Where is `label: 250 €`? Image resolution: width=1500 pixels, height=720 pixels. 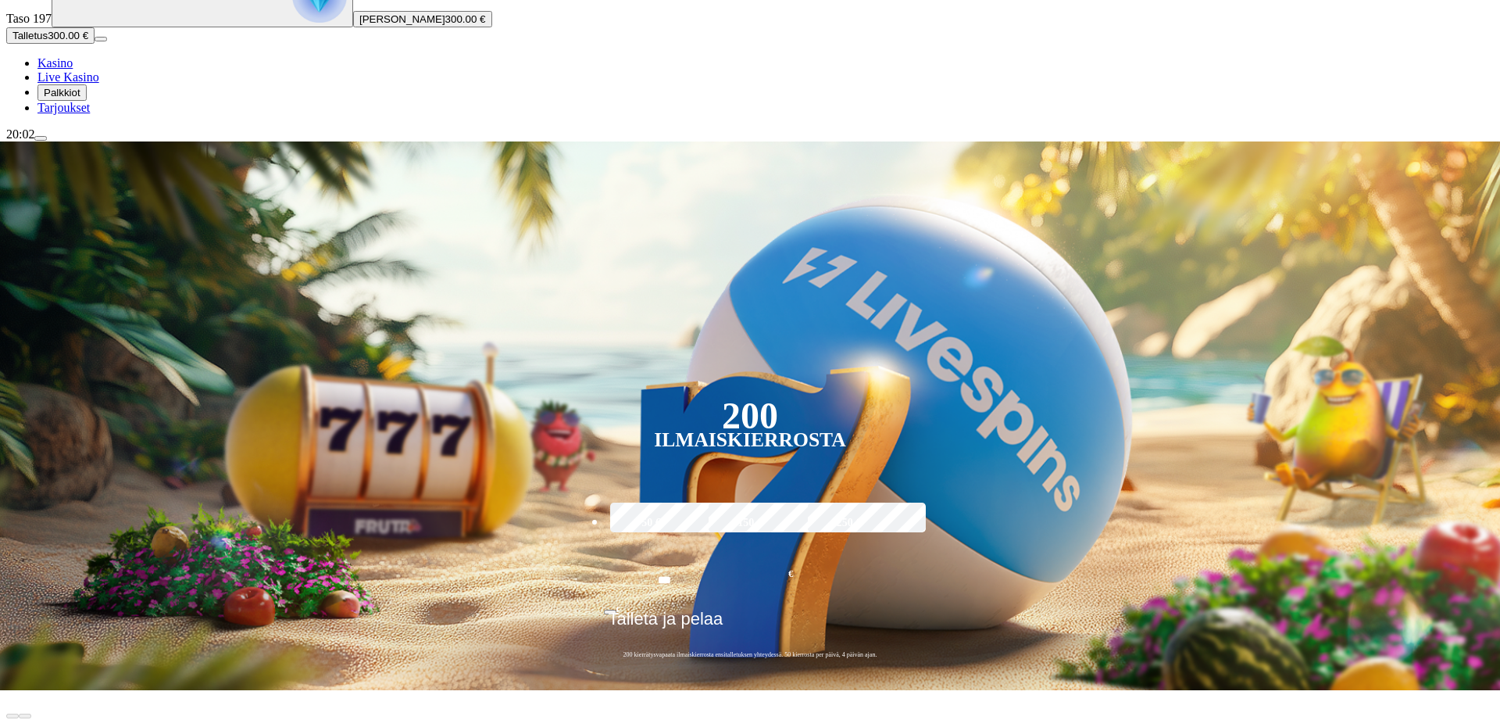
label: 250 € is located at coordinates (849, 523).